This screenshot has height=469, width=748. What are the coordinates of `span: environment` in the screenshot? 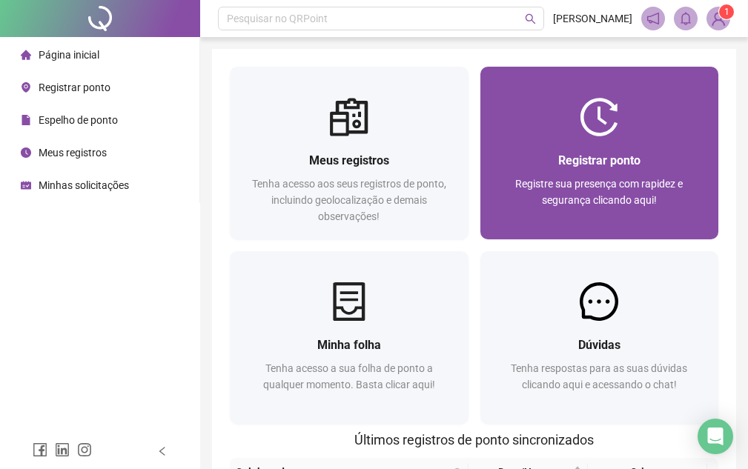 It's located at (26, 87).